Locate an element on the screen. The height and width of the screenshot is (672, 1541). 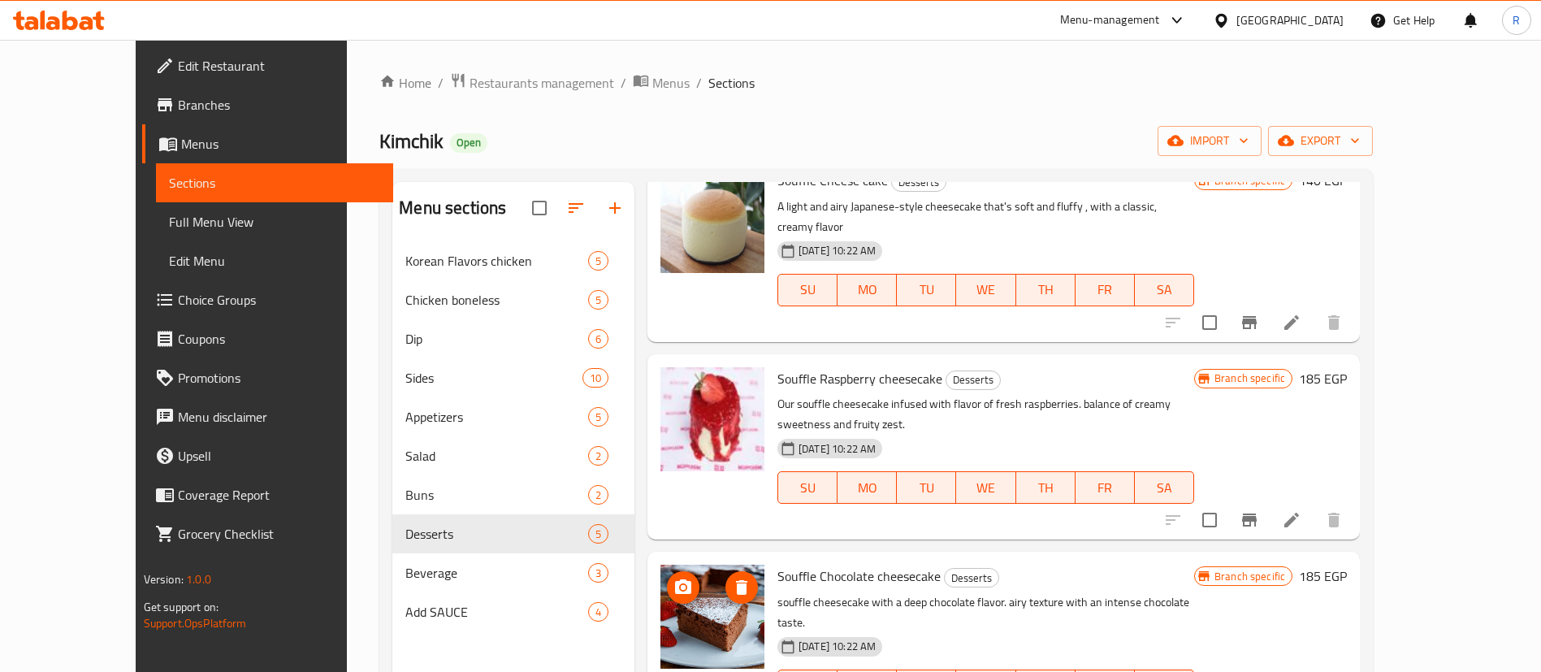
div: Salad is located at coordinates (496, 456).